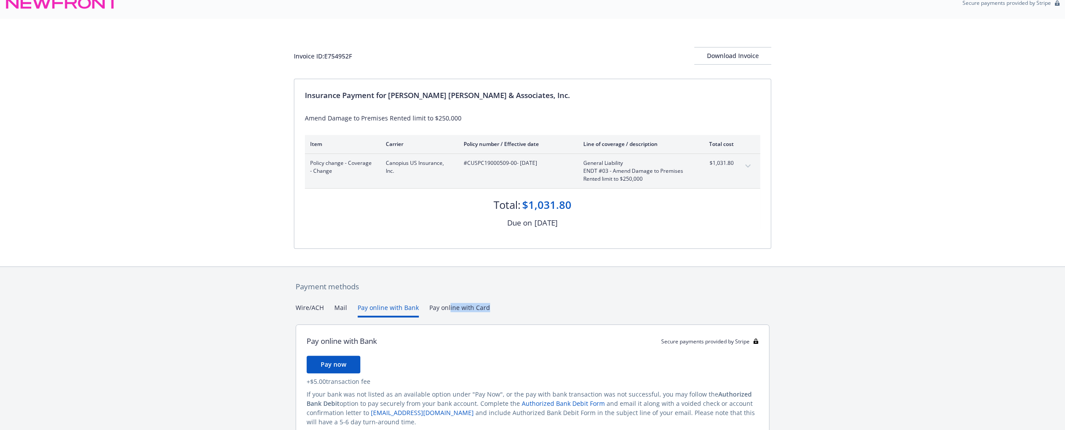 The width and height of the screenshot is (1065, 430). I want to click on button: Pay now, so click(334, 365).